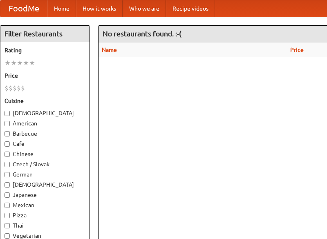  What do you see at coordinates (7, 236) in the screenshot?
I see `input: Vegetarian` at bounding box center [7, 236].